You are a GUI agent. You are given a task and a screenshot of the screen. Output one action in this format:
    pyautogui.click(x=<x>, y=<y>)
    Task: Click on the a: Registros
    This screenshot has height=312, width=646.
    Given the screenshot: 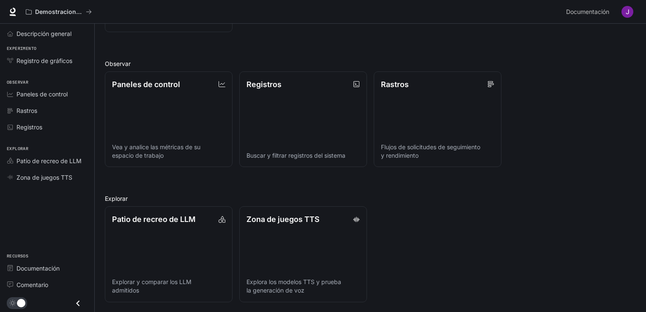 What is the action you would take?
    pyautogui.click(x=47, y=127)
    